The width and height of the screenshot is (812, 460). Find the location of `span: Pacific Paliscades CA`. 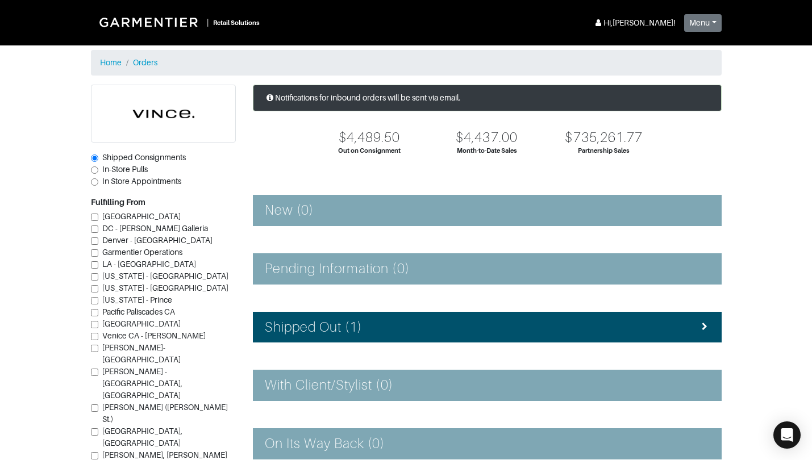

span: Pacific Paliscades CA is located at coordinates (139, 312).